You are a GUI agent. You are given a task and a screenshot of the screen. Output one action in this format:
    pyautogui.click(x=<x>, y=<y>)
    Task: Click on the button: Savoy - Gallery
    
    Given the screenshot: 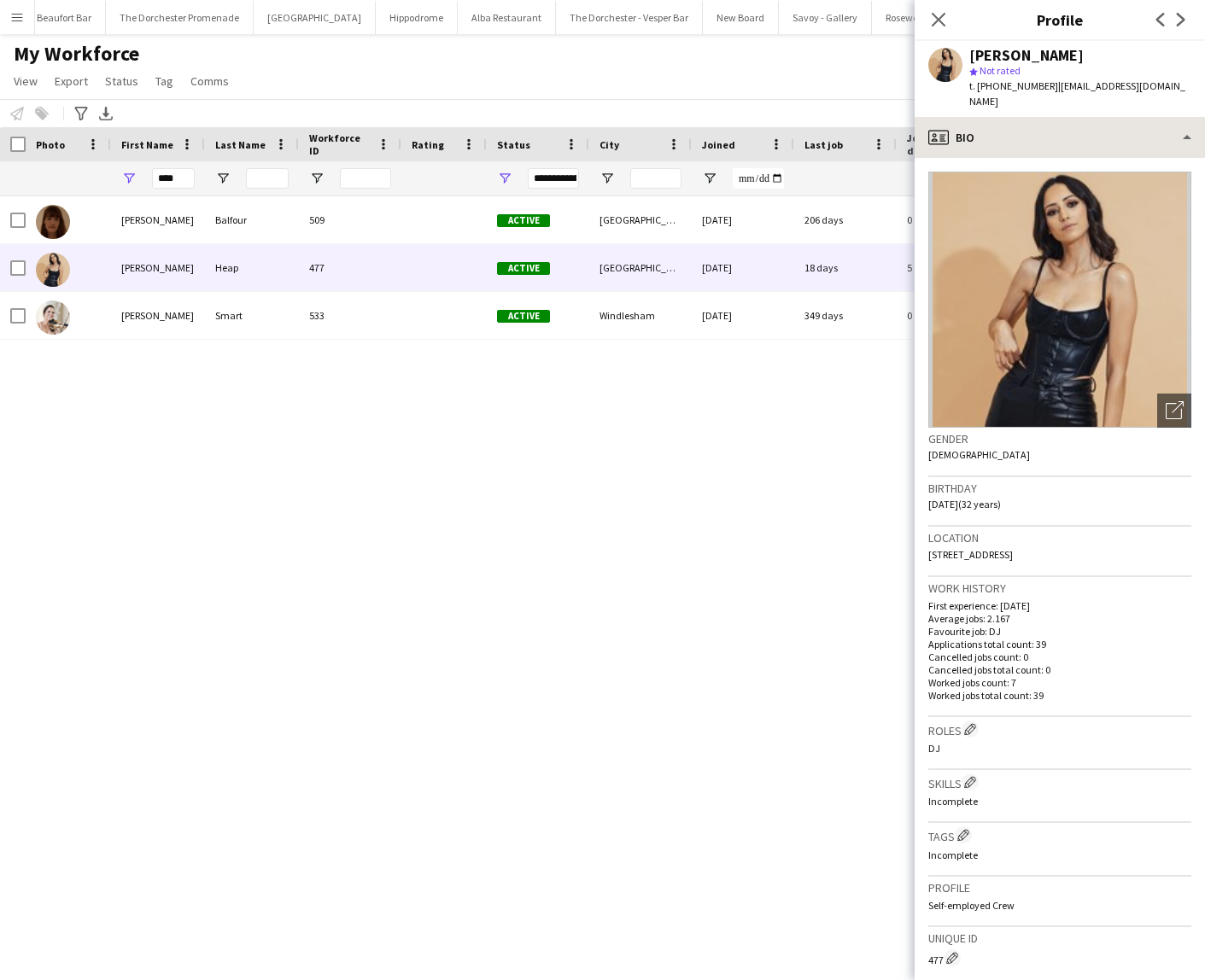 What is the action you would take?
    pyautogui.click(x=825, y=17)
    